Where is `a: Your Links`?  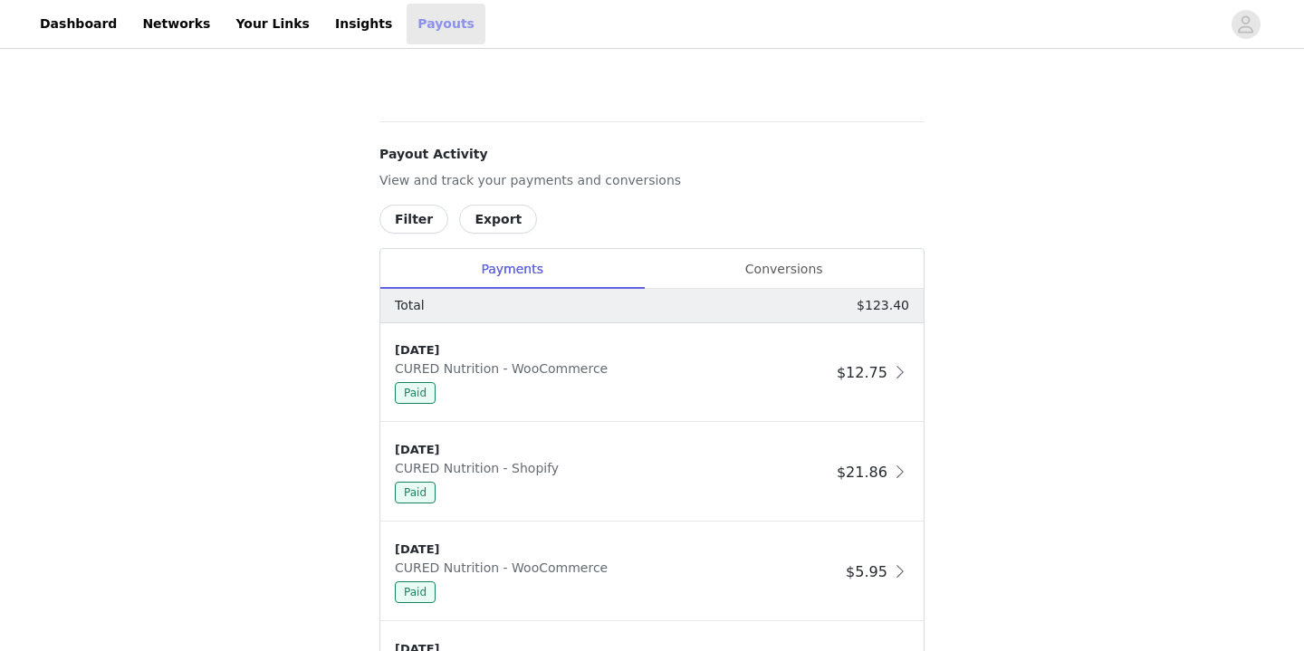 a: Your Links is located at coordinates (272, 24).